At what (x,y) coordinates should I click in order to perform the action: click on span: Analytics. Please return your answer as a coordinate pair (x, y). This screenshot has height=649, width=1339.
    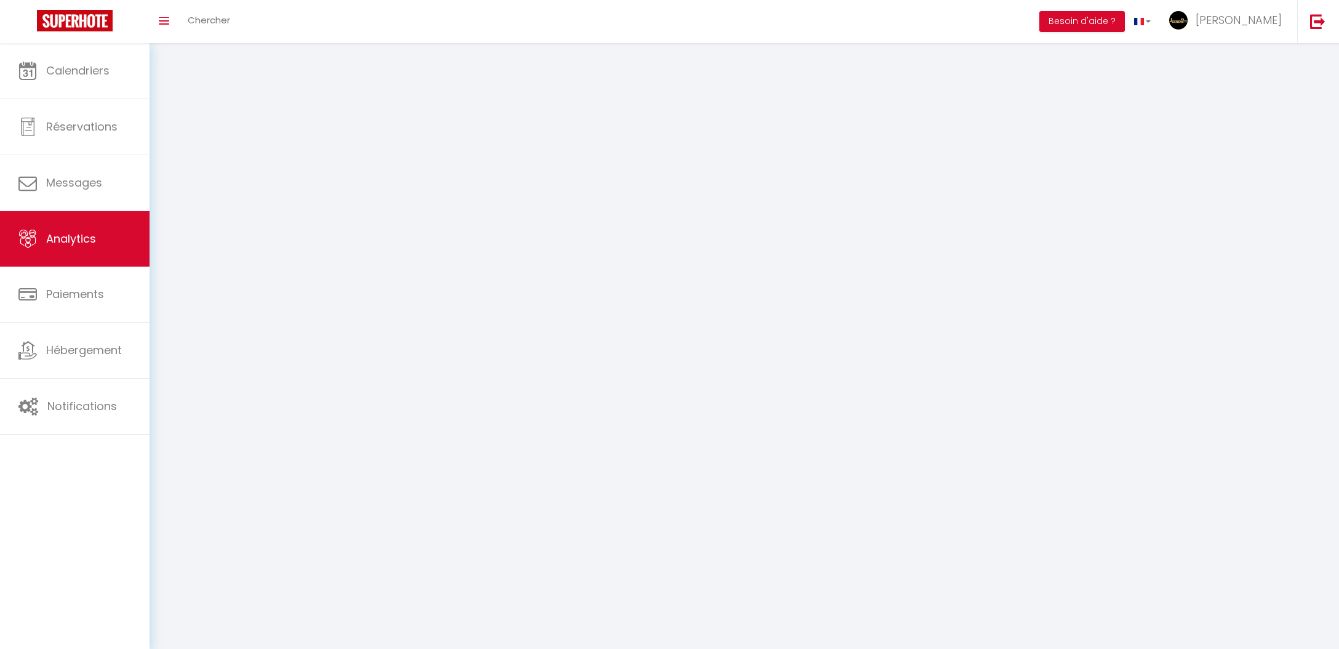
    Looking at the image, I should click on (71, 238).